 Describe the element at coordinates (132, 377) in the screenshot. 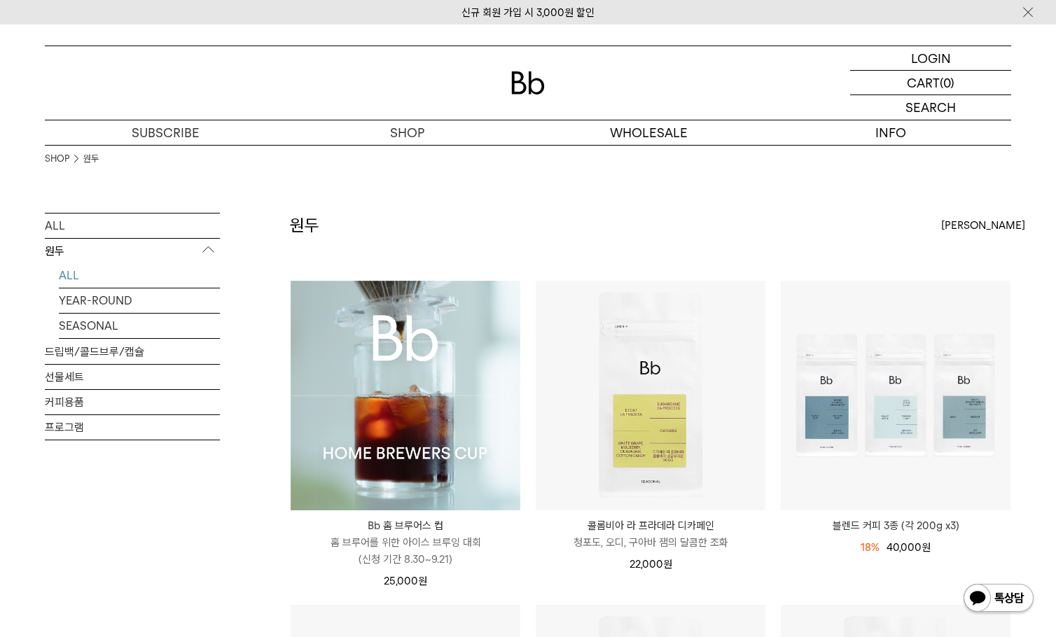

I see `a: 선물세트` at that location.